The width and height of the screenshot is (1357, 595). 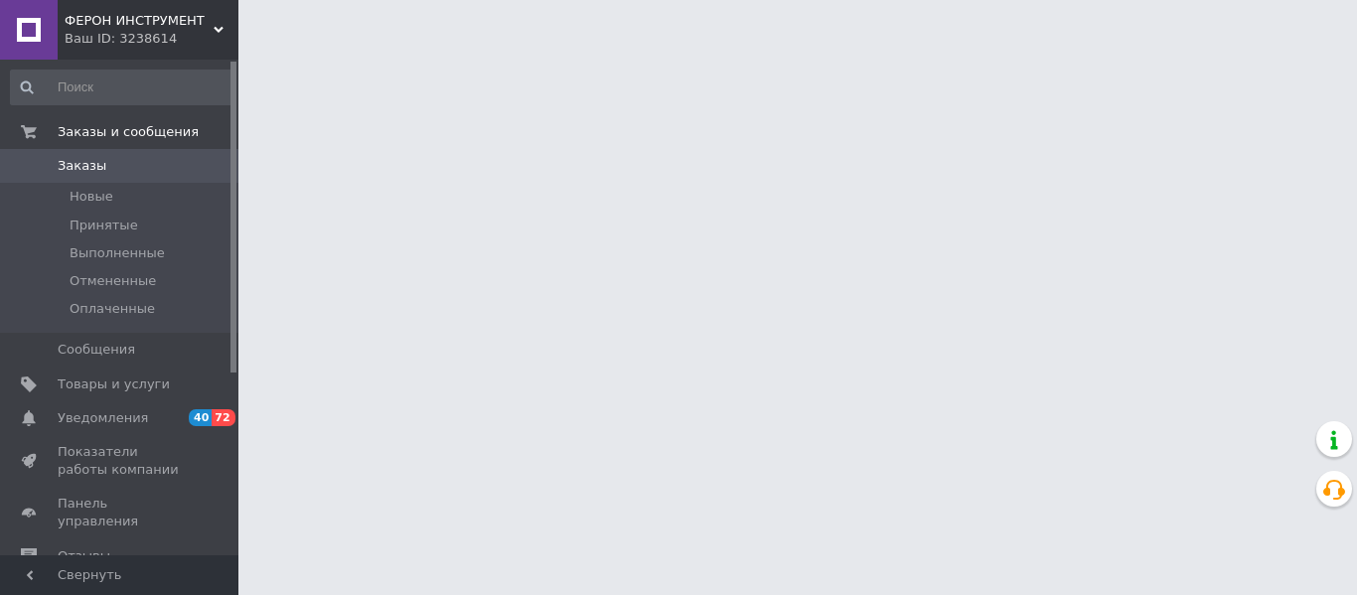 I want to click on span: Уведомления, so click(x=102, y=418).